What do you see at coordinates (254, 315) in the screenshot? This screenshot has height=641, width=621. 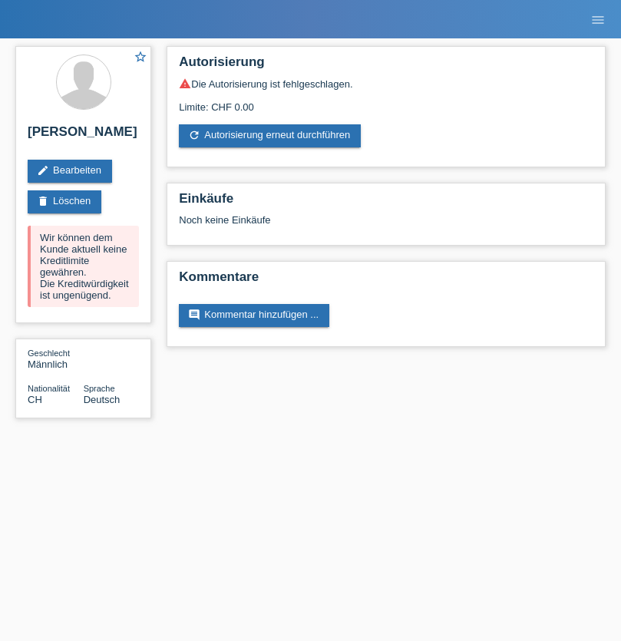 I see `a: commentKommentar hinzufügen ...` at bounding box center [254, 315].